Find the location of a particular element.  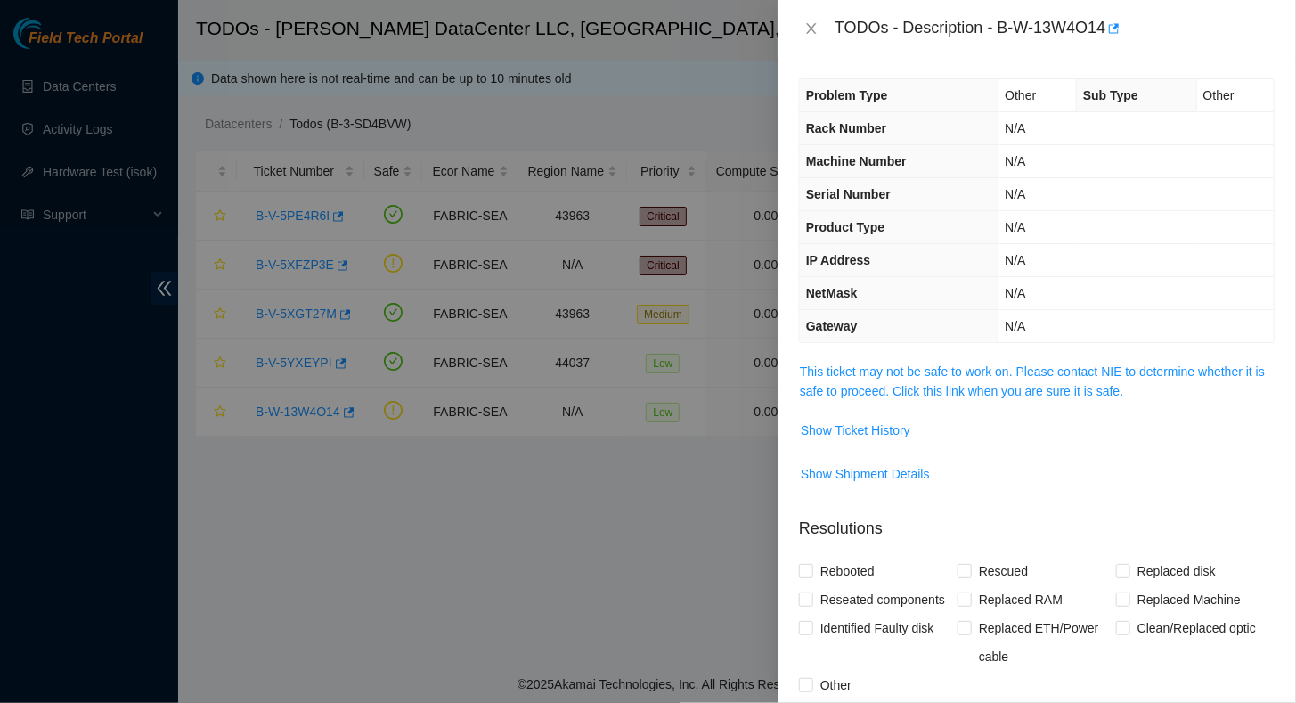

button: Show Shipment Details is located at coordinates (865, 474).